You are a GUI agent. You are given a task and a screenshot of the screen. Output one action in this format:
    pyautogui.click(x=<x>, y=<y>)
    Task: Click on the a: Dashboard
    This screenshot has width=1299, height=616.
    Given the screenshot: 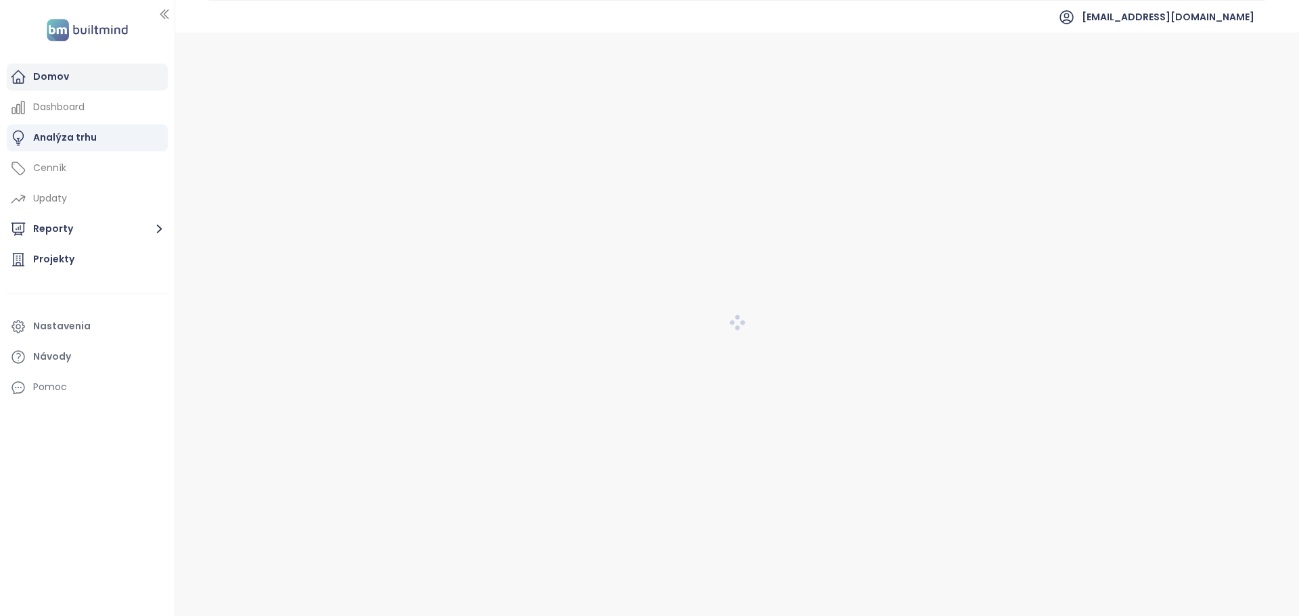 What is the action you would take?
    pyautogui.click(x=87, y=108)
    